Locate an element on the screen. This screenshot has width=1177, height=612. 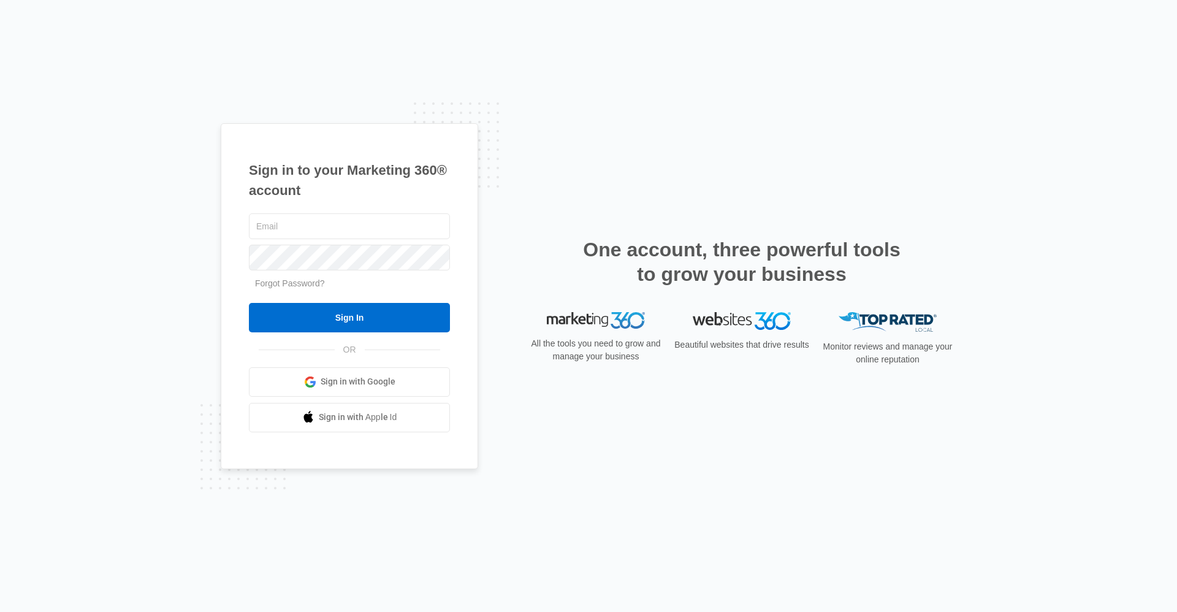
a: Forgot Password? is located at coordinates (290, 283).